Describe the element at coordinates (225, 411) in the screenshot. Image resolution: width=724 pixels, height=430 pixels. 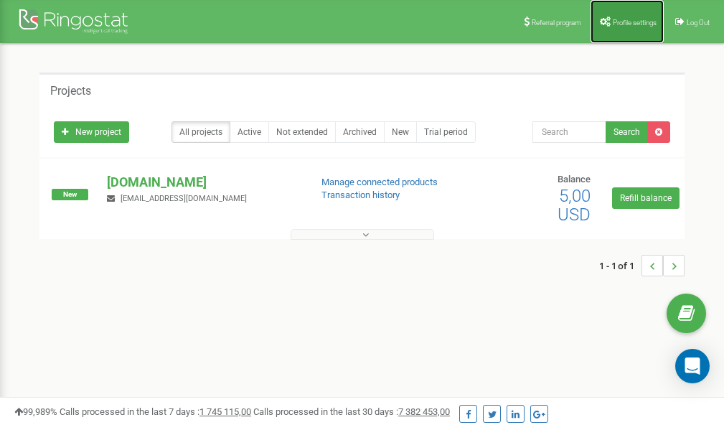
I see `u: 1 745 115,00` at that location.